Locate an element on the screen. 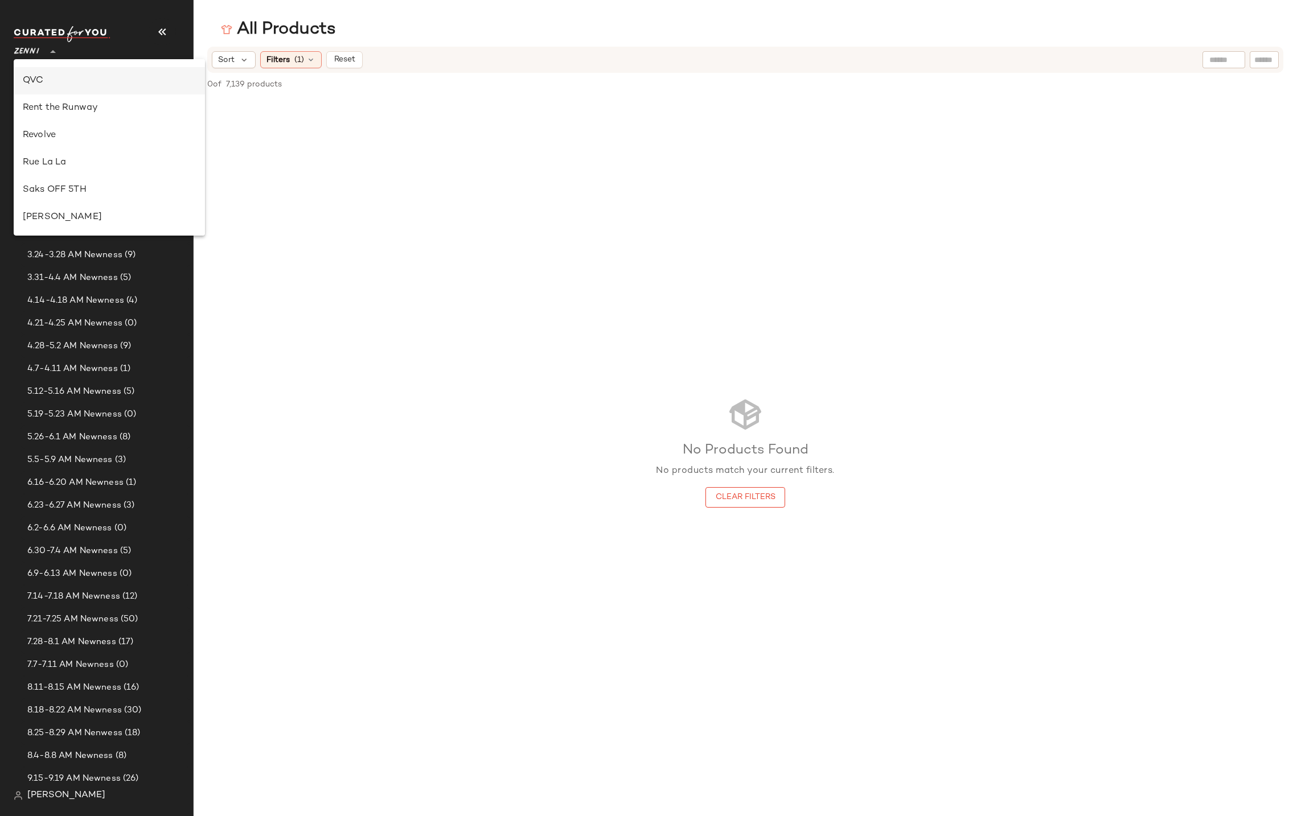 This screenshot has width=1297, height=816. span: 8.25-8.29 AM Nenwess is located at coordinates (75, 733).